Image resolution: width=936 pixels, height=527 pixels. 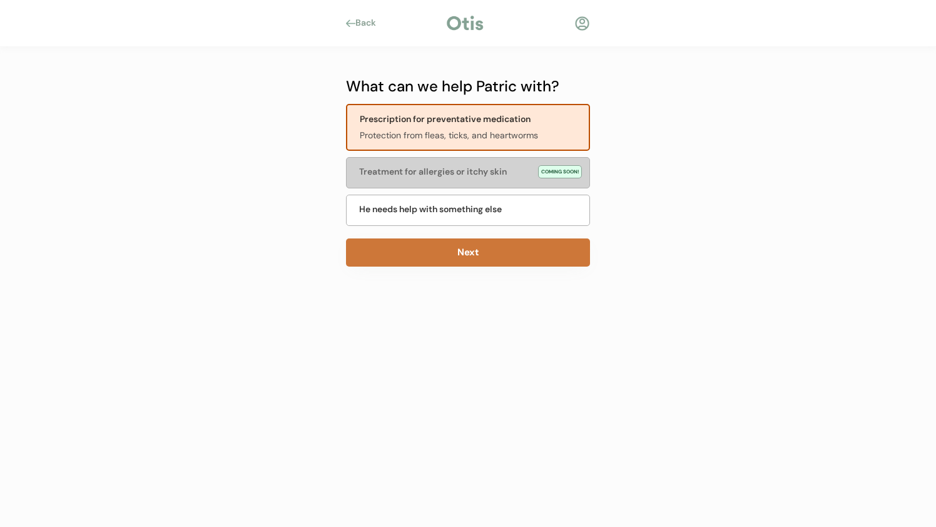 I want to click on div: Protection from fleas, ticks, and heartworms, so click(x=470, y=135).